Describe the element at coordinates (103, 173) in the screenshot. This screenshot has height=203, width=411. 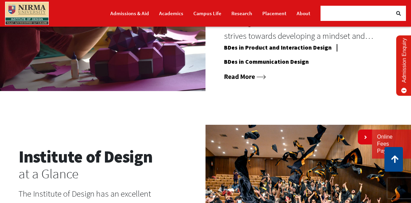
I see `h3: at a Glance` at that location.